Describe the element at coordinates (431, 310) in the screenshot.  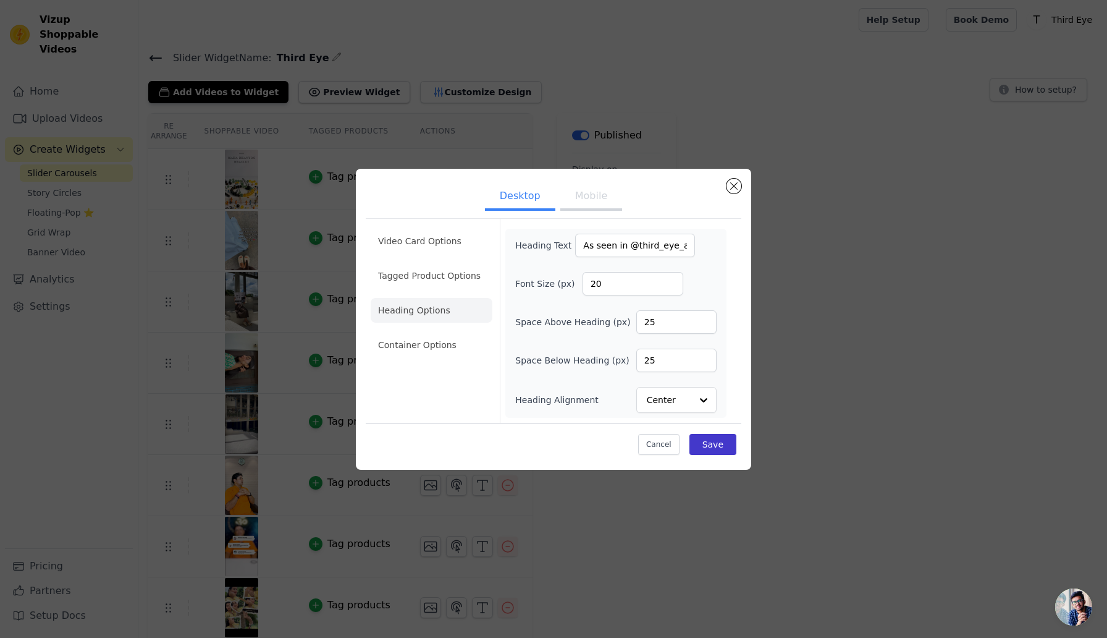
I see `li: Heading Options` at that location.